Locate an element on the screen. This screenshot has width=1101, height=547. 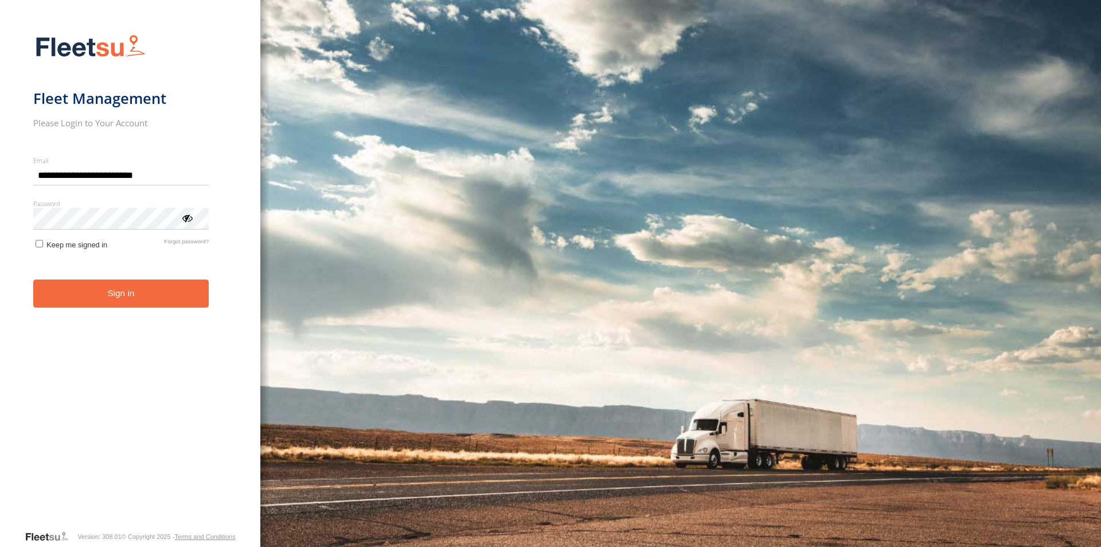
button: Sign in is located at coordinates (121, 293).